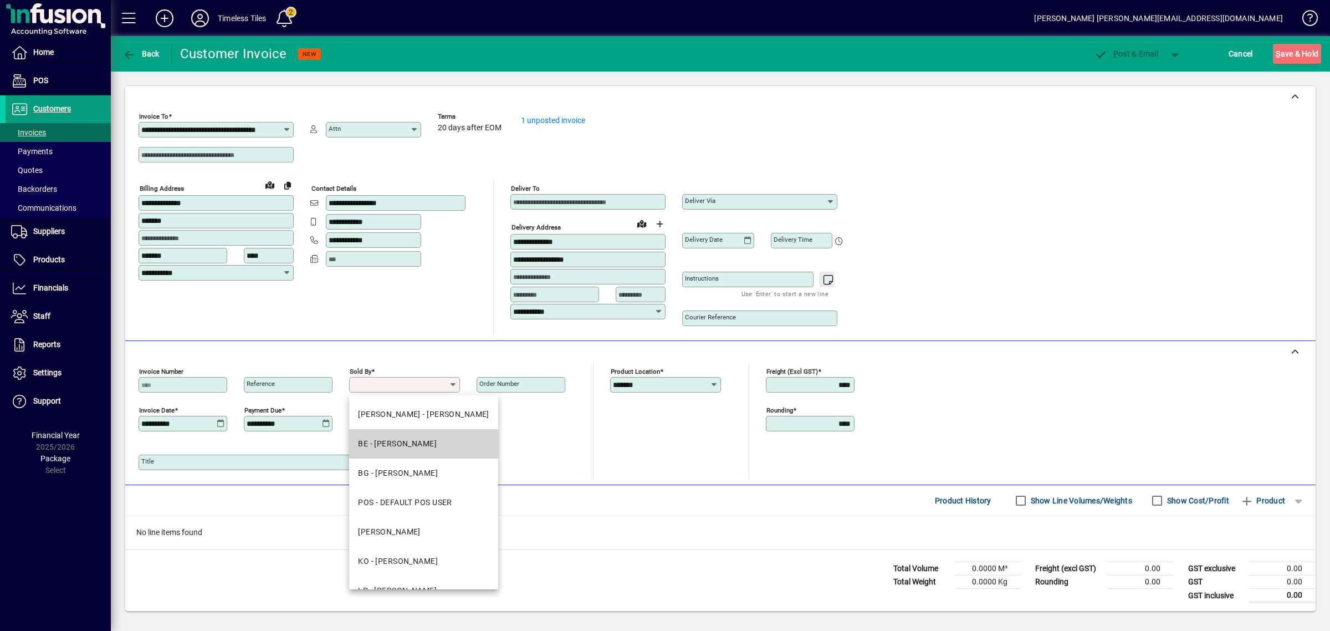  I want to click on mat-label: Invoice number, so click(161, 371).